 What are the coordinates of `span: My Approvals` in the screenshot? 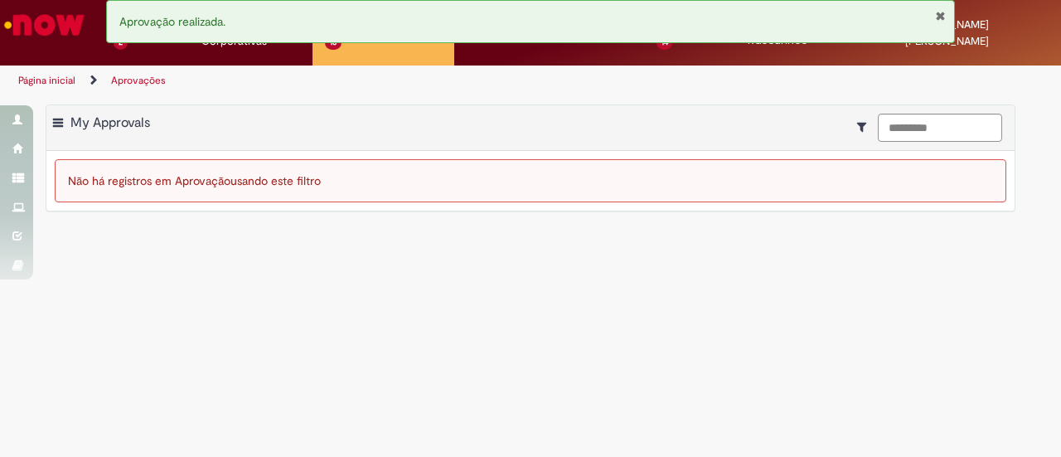 It's located at (110, 123).